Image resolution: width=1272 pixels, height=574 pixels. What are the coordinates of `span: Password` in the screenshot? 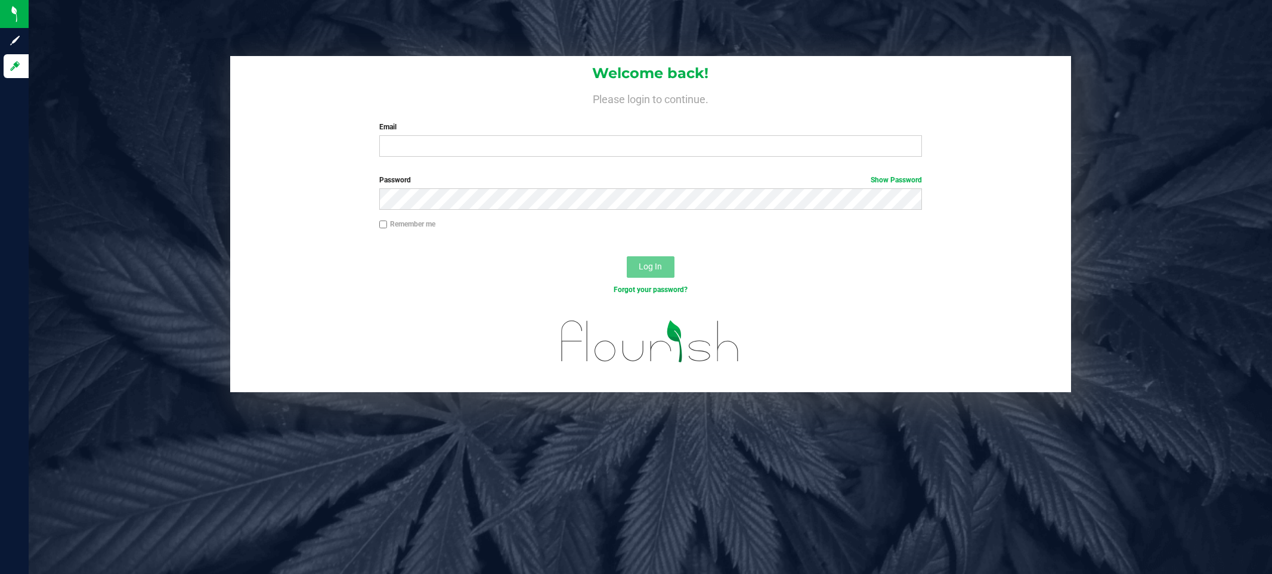 It's located at (395, 180).